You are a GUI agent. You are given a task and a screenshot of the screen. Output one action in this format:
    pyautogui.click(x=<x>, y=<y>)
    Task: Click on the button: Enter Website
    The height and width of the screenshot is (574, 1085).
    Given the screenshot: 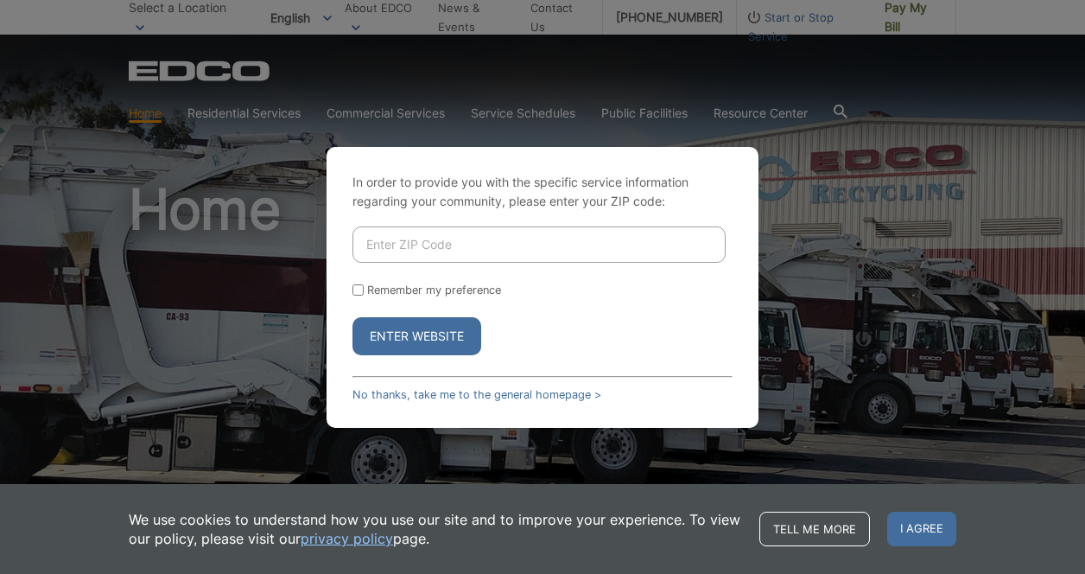 What is the action you would take?
    pyautogui.click(x=416, y=336)
    